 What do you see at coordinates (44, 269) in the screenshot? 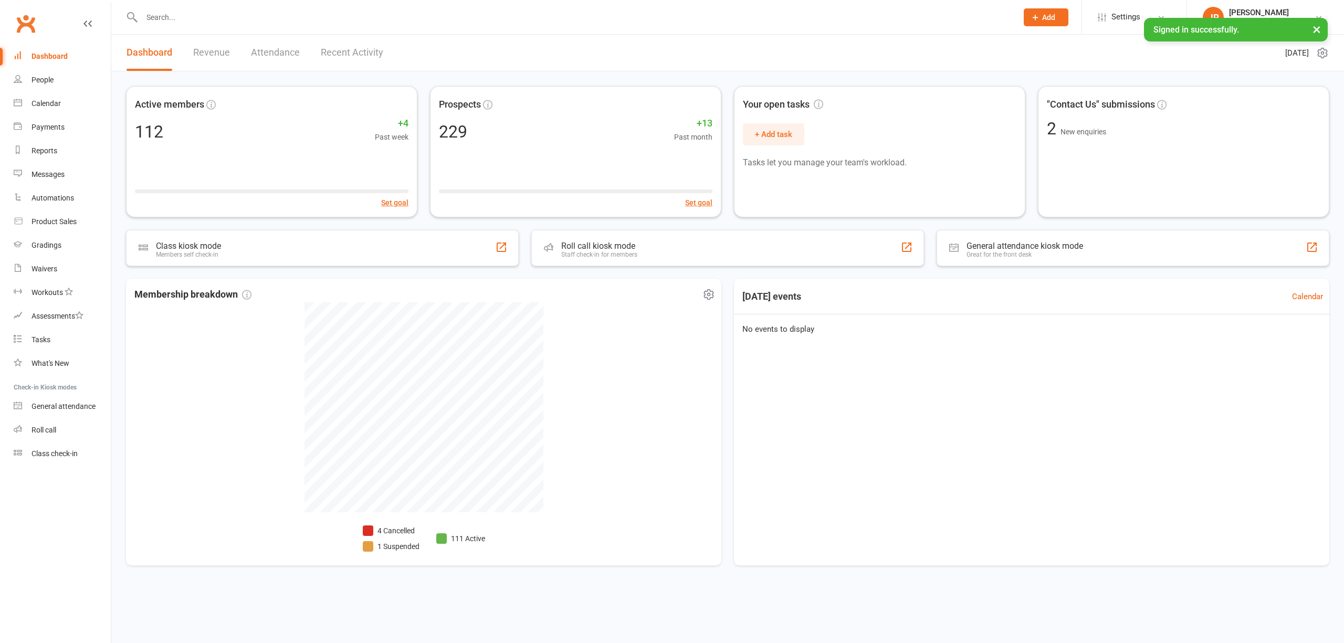
I see `div: Waivers` at bounding box center [44, 269].